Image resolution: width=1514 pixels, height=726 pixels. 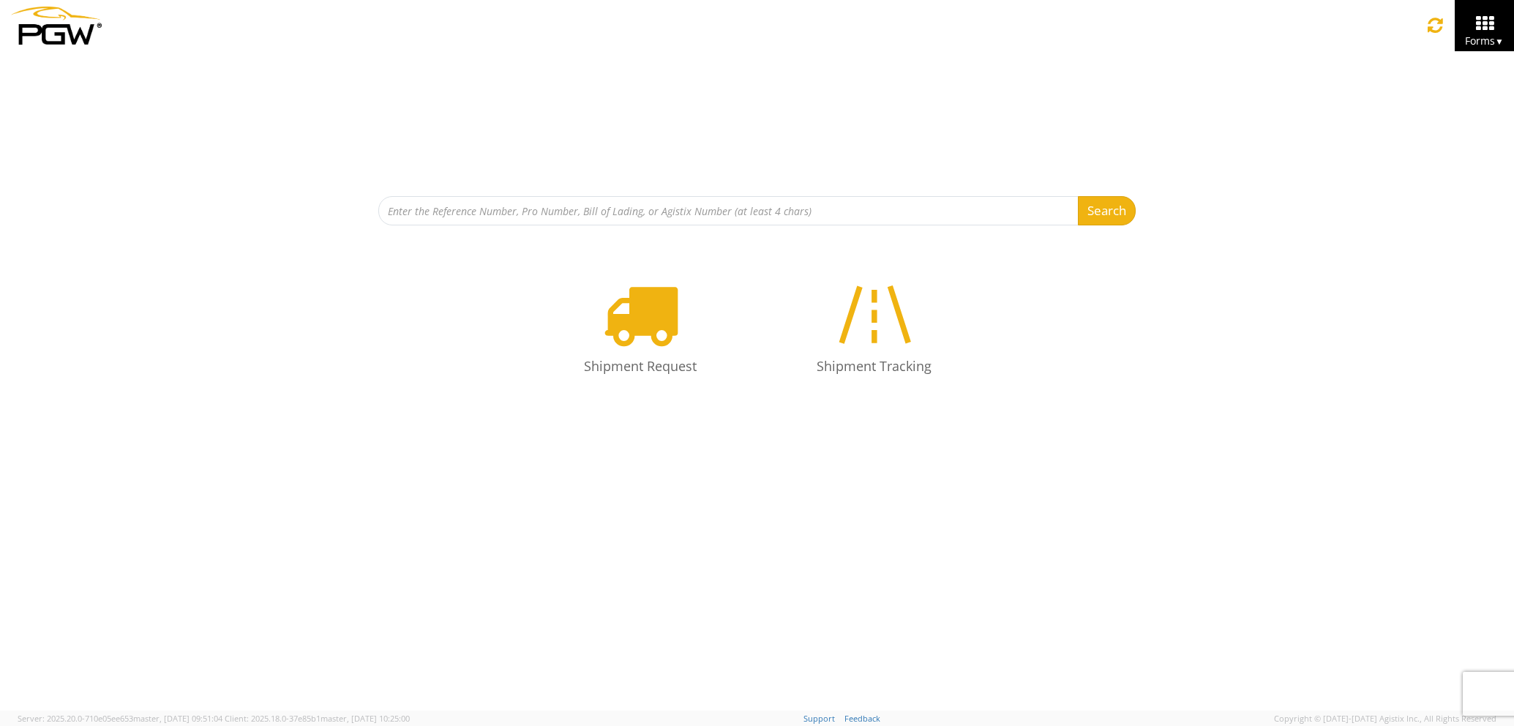 What do you see at coordinates (56, 26) in the screenshot?
I see `img: pgw-form-logo-1aaa8060b1cc70fad034.png` at bounding box center [56, 26].